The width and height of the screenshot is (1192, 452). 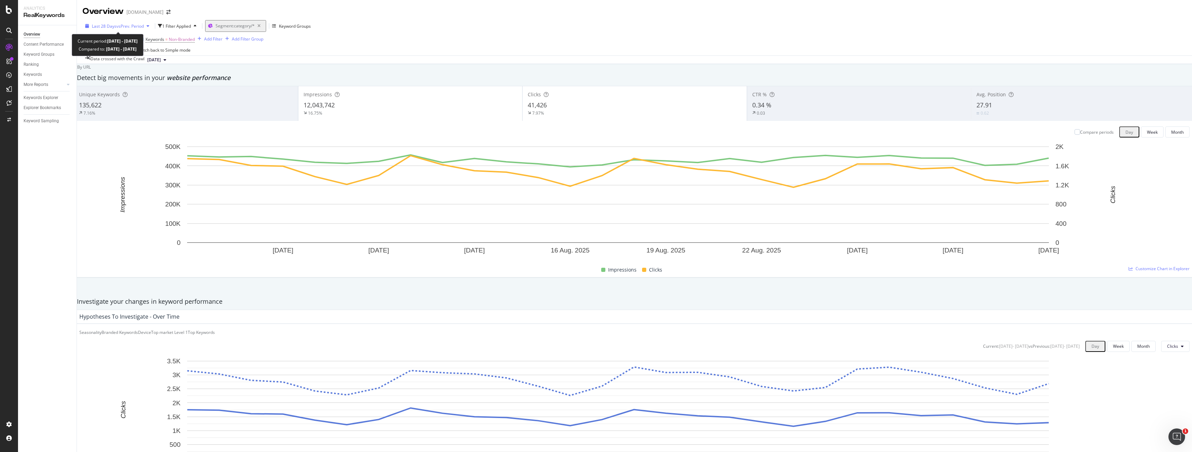 I want to click on a: Overview, so click(x=47, y=34).